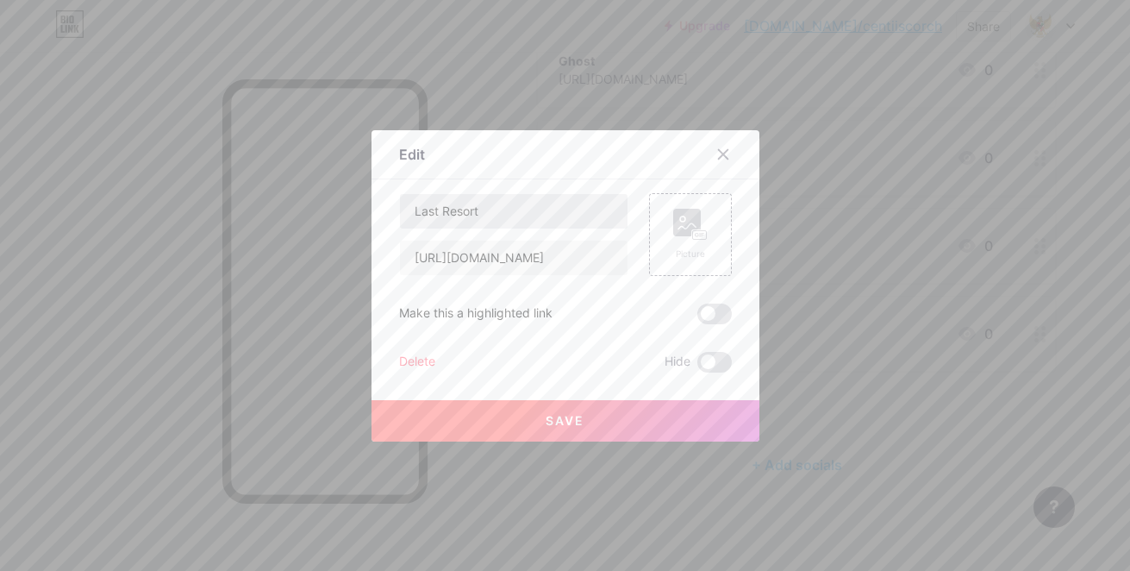  Describe the element at coordinates (565, 420) in the screenshot. I see `span: Save` at that location.